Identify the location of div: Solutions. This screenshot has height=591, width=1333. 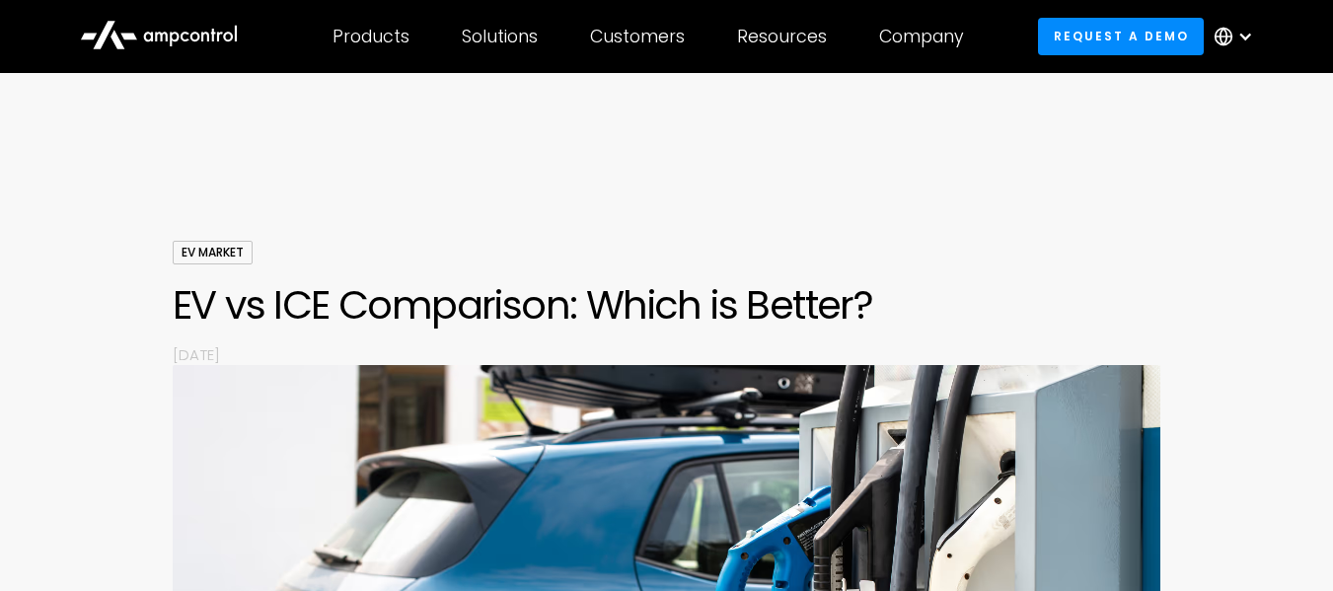
(499, 37).